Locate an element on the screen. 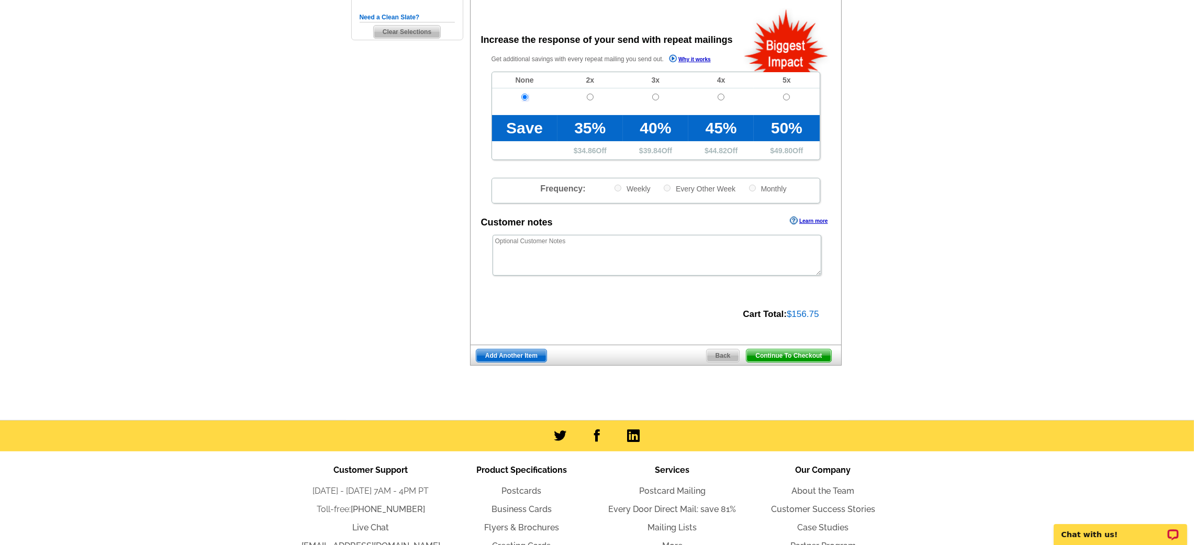 The height and width of the screenshot is (545, 1194). label: Weekly is located at coordinates (632, 188).